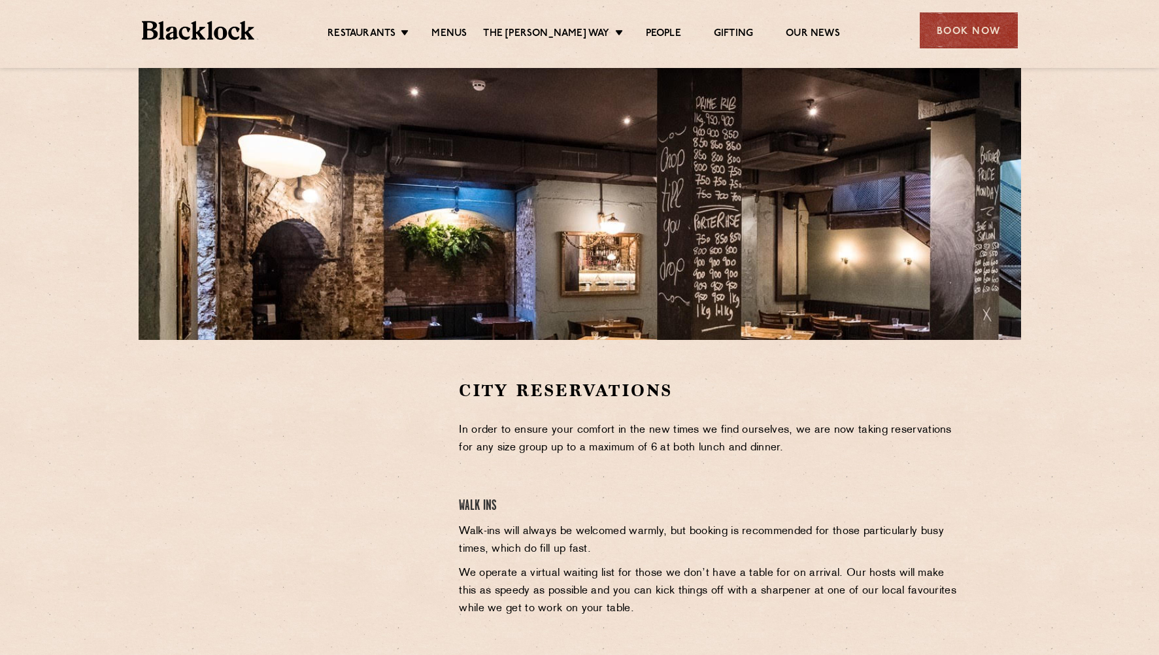 The image size is (1159, 655). Describe the element at coordinates (449, 34) in the screenshot. I see `a: Menus` at that location.